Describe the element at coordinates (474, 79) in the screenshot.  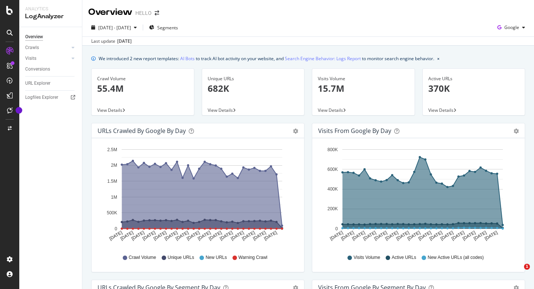
I see `div: Active URLs` at that location.